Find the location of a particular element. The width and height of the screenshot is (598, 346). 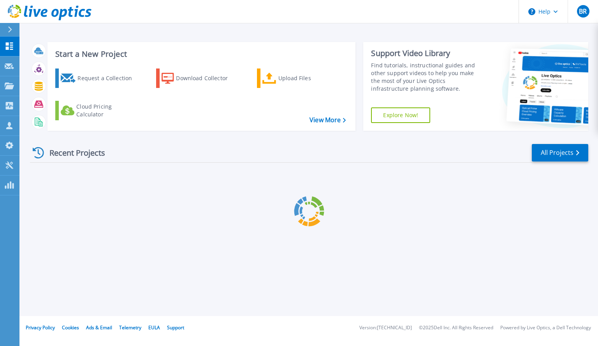

a: EULA is located at coordinates (154, 327).